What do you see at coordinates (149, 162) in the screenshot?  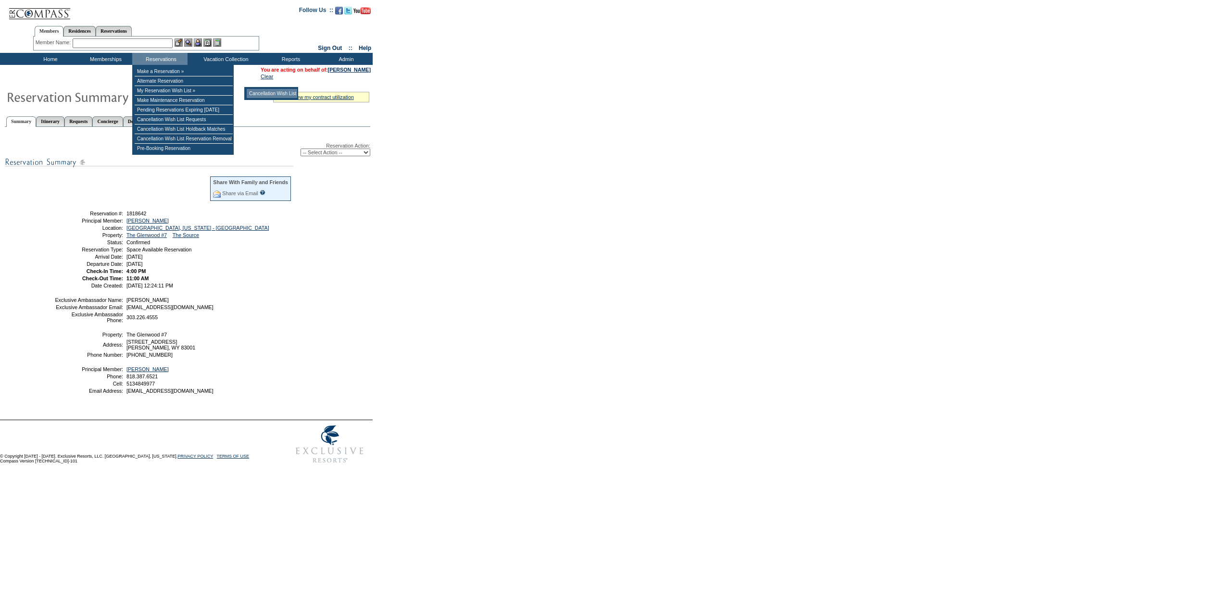 I see `img: subTtlResSummary.gif` at bounding box center [149, 162].